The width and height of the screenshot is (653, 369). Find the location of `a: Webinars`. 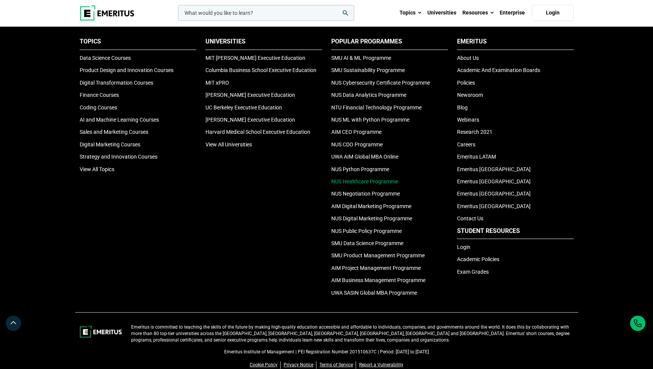

a: Webinars is located at coordinates (468, 120).